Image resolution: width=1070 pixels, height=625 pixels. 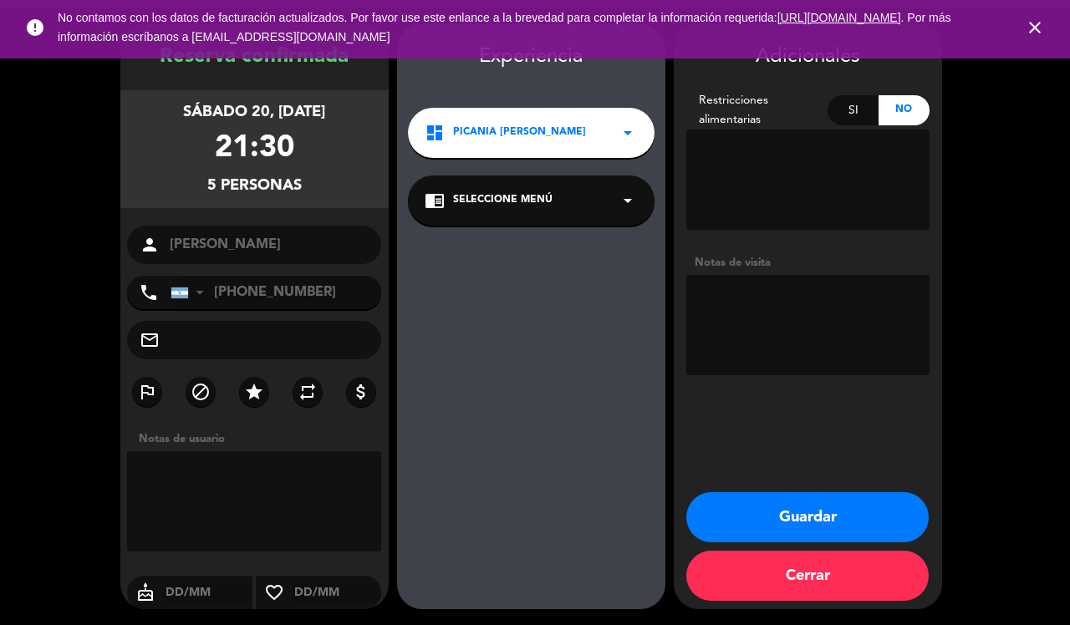 What do you see at coordinates (435, 133) in the screenshot?
I see `i: dashboard` at bounding box center [435, 133].